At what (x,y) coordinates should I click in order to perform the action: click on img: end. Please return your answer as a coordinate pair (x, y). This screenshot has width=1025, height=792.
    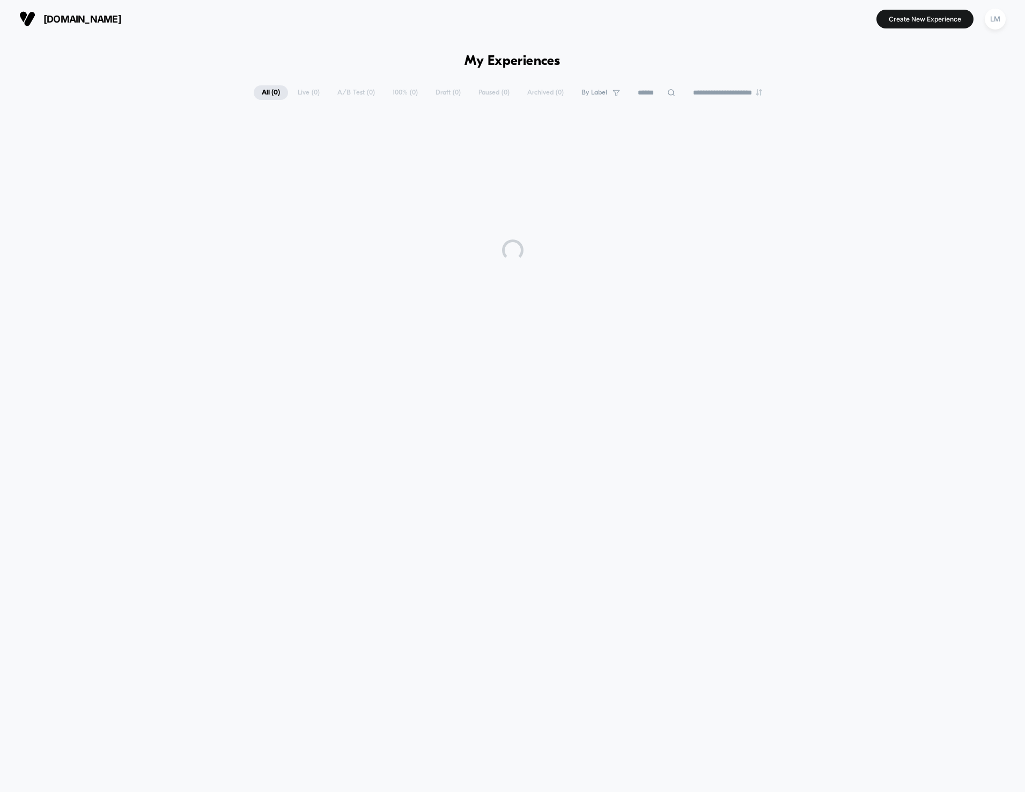
    Looking at the image, I should click on (759, 92).